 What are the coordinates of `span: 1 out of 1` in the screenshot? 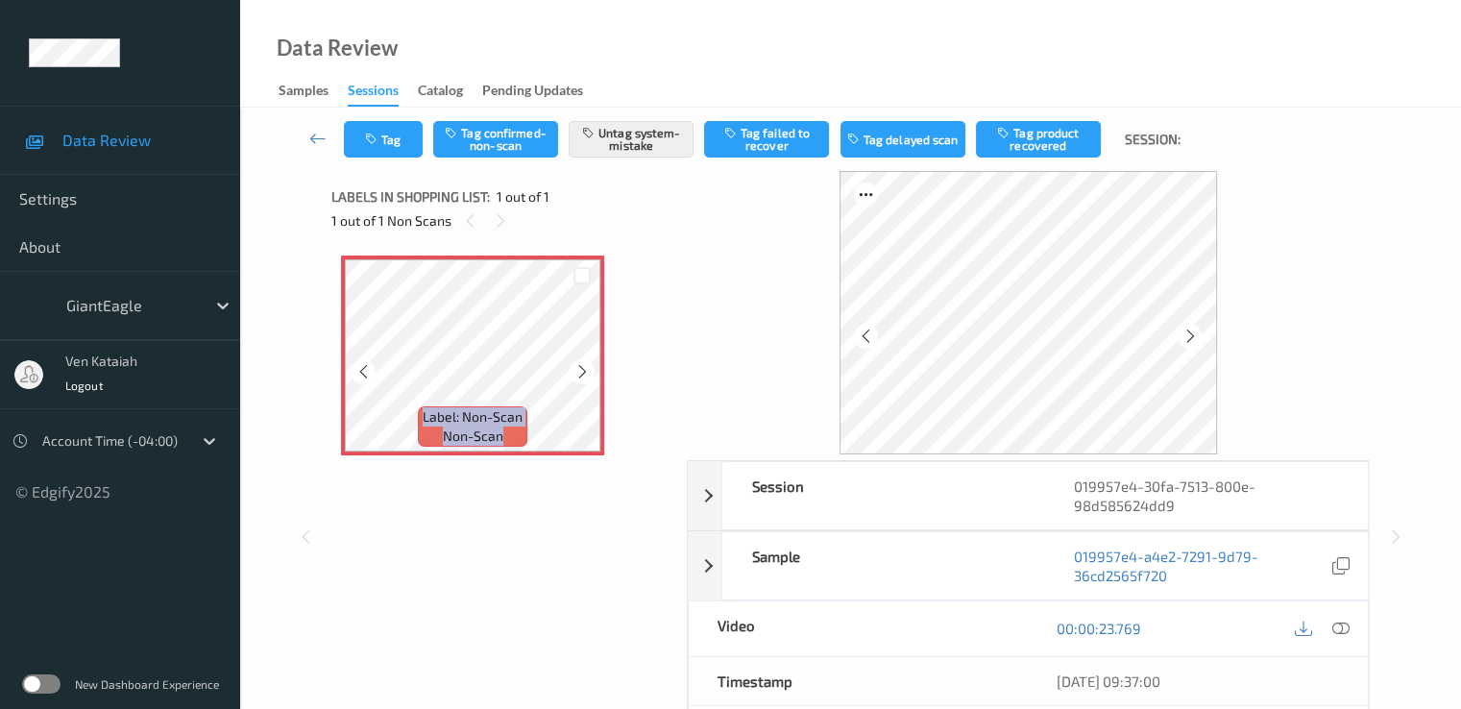 It's located at (523, 197).